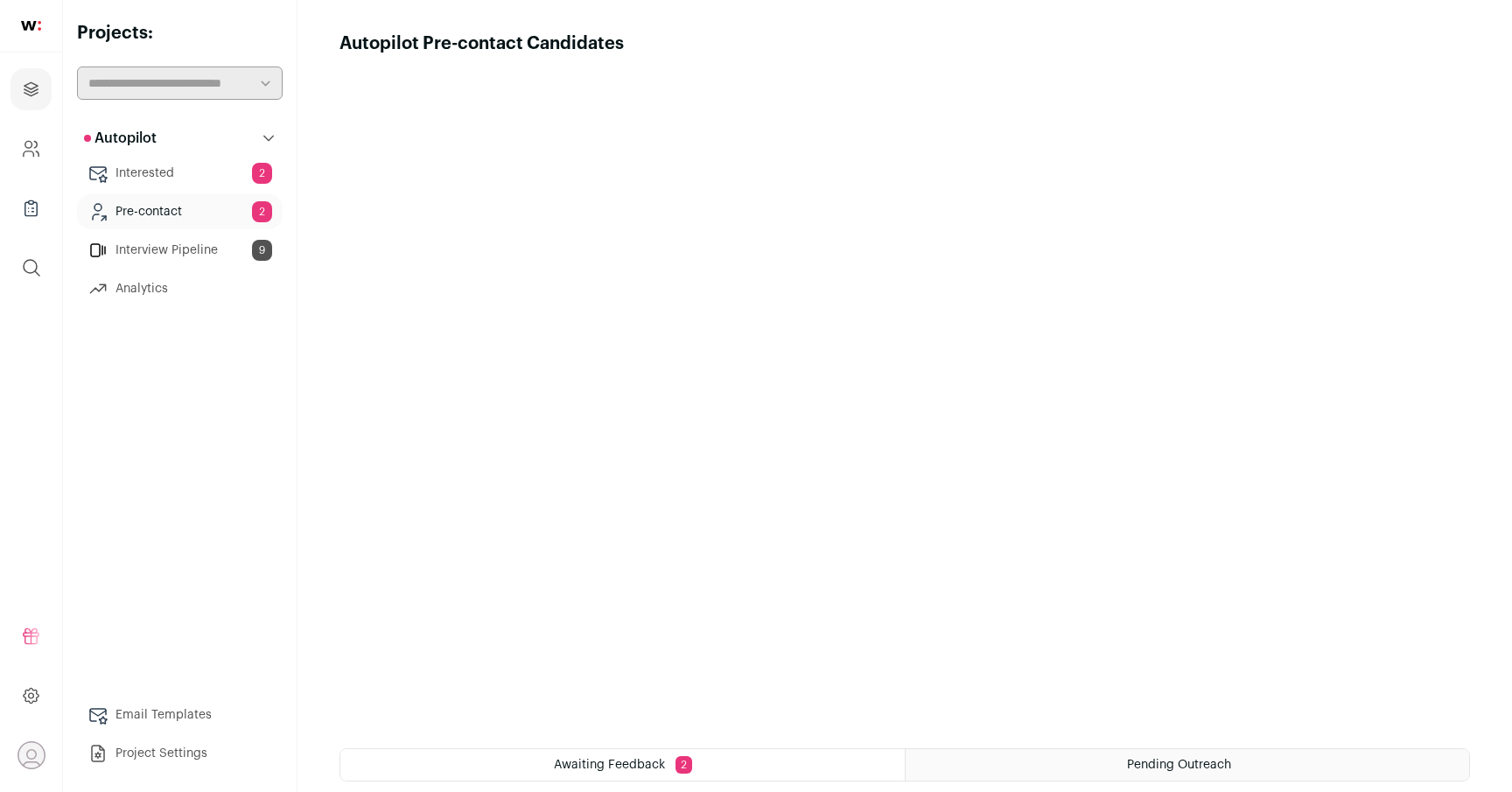 The width and height of the screenshot is (1512, 792). Describe the element at coordinates (32, 755) in the screenshot. I see `button: Open dropdown` at that location.